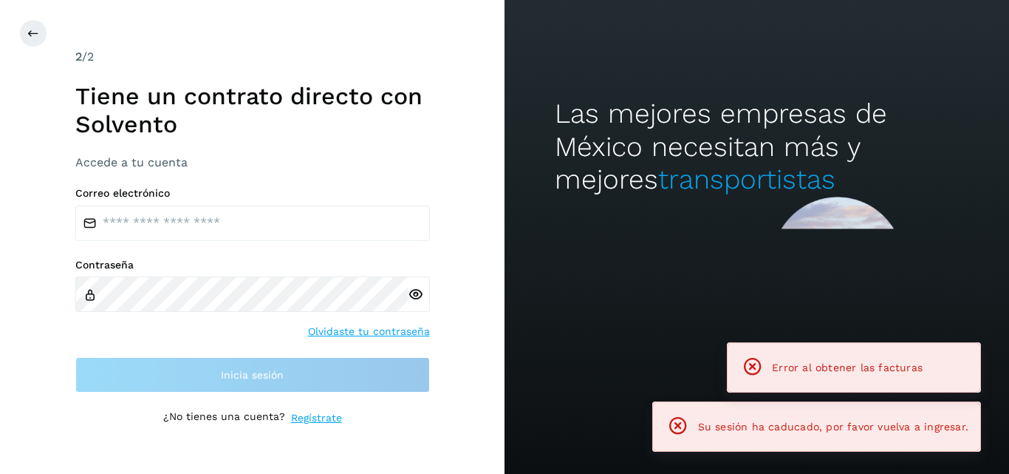 The image size is (1009, 474). Describe the element at coordinates (253, 110) in the screenshot. I see `h1: Tiene un contrato directo con Solvento` at that location.